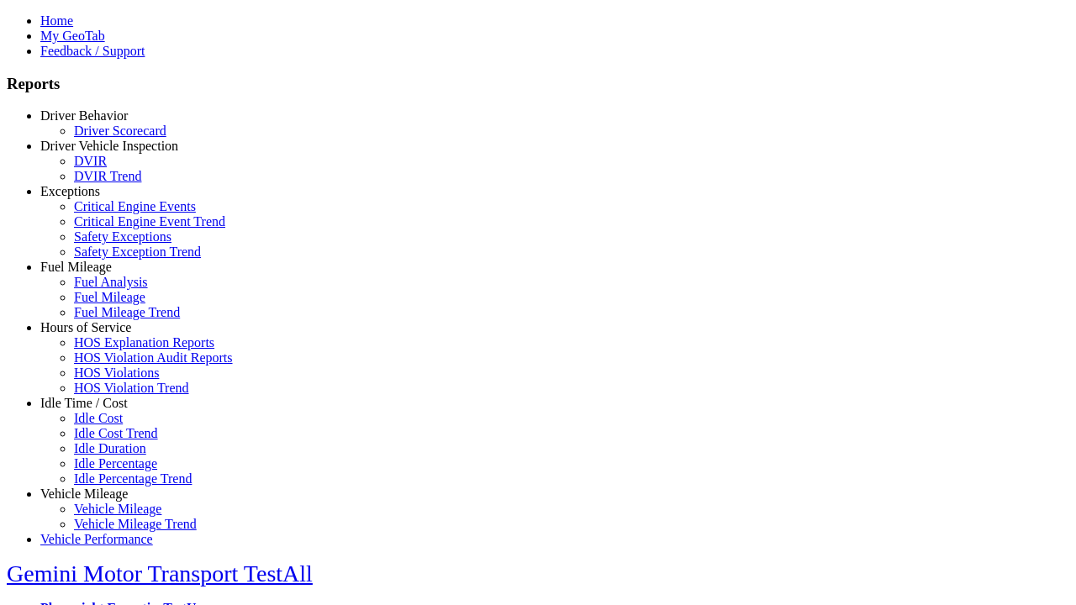 The width and height of the screenshot is (1076, 605). I want to click on a: Safety Exceptions, so click(123, 236).